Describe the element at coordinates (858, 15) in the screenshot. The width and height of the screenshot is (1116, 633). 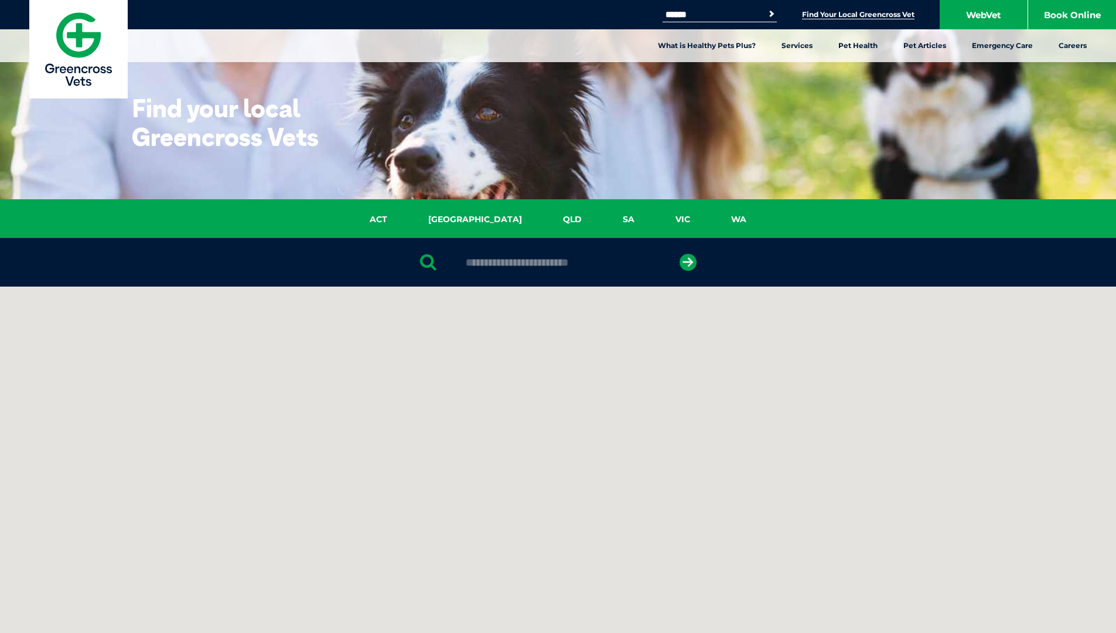
I see `a: Find Your Local Greencross Vet` at that location.